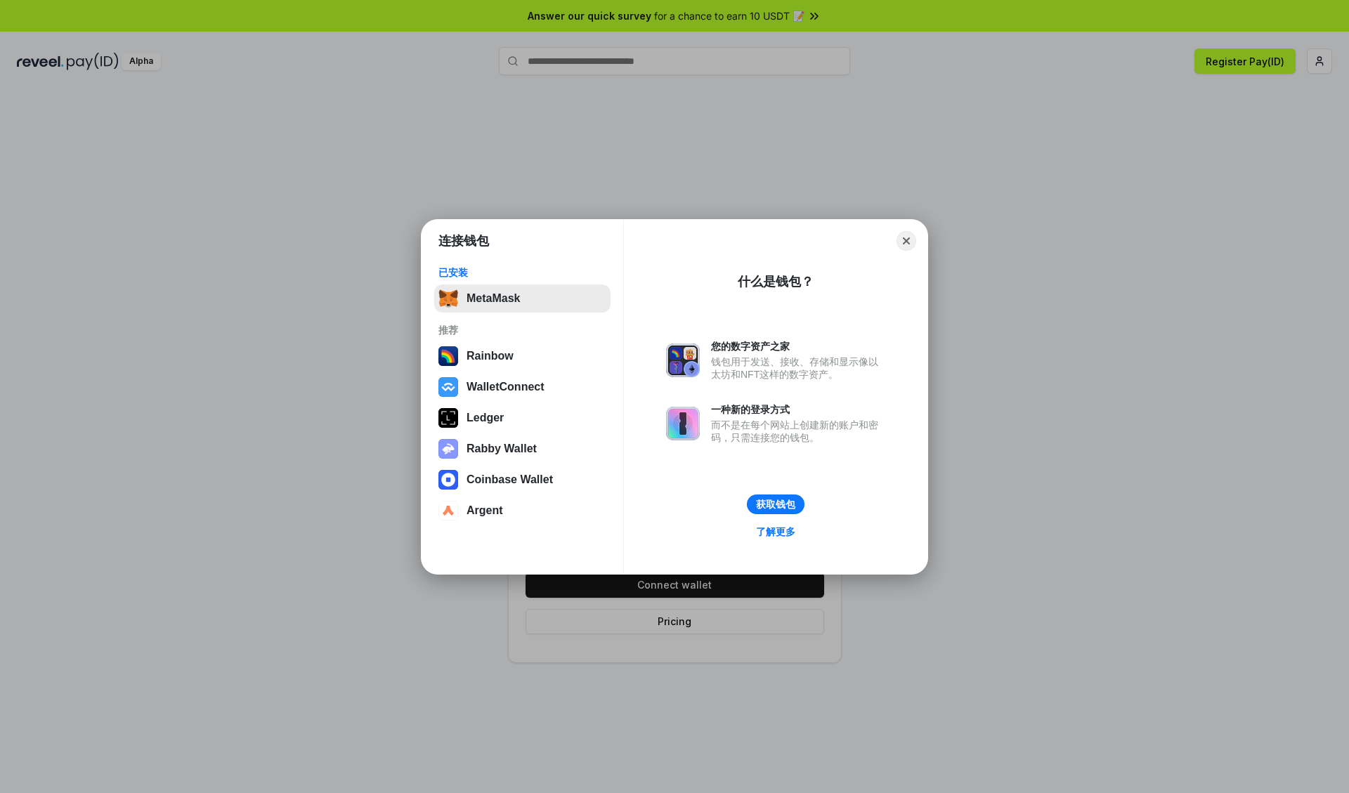  What do you see at coordinates (485, 418) in the screenshot?
I see `div: Ledger` at bounding box center [485, 418].